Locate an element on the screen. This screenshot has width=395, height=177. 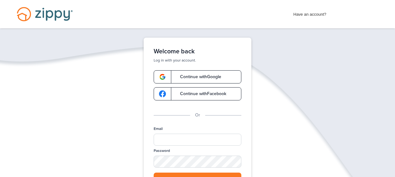
span: Continue with Facebook is located at coordinates (200, 94).